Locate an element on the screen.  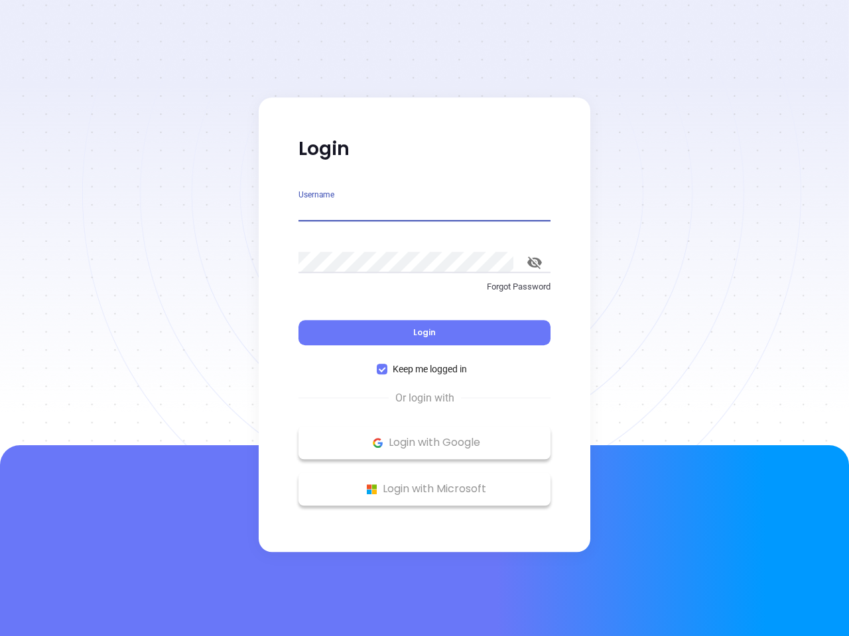
p: Login with Google is located at coordinates (424, 443).